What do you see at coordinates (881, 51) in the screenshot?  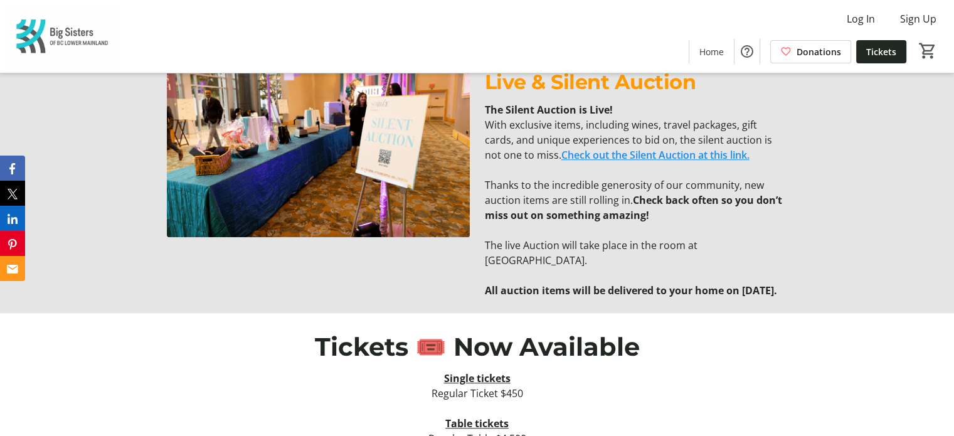 I see `span: Tickets` at bounding box center [881, 51].